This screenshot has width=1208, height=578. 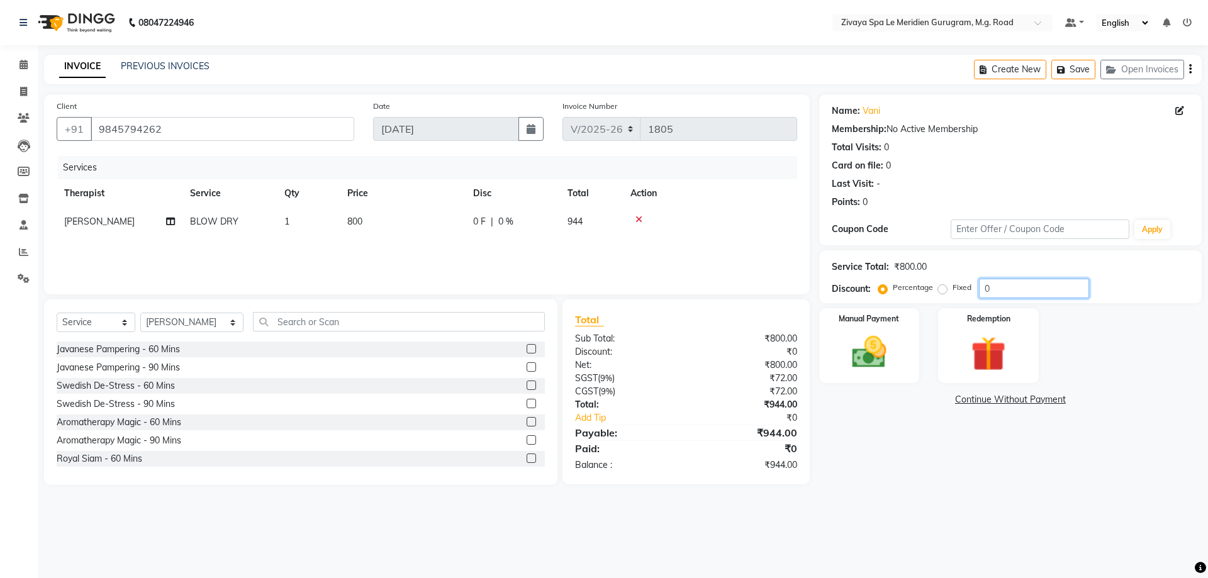 I want to click on div: Points:, so click(x=846, y=202).